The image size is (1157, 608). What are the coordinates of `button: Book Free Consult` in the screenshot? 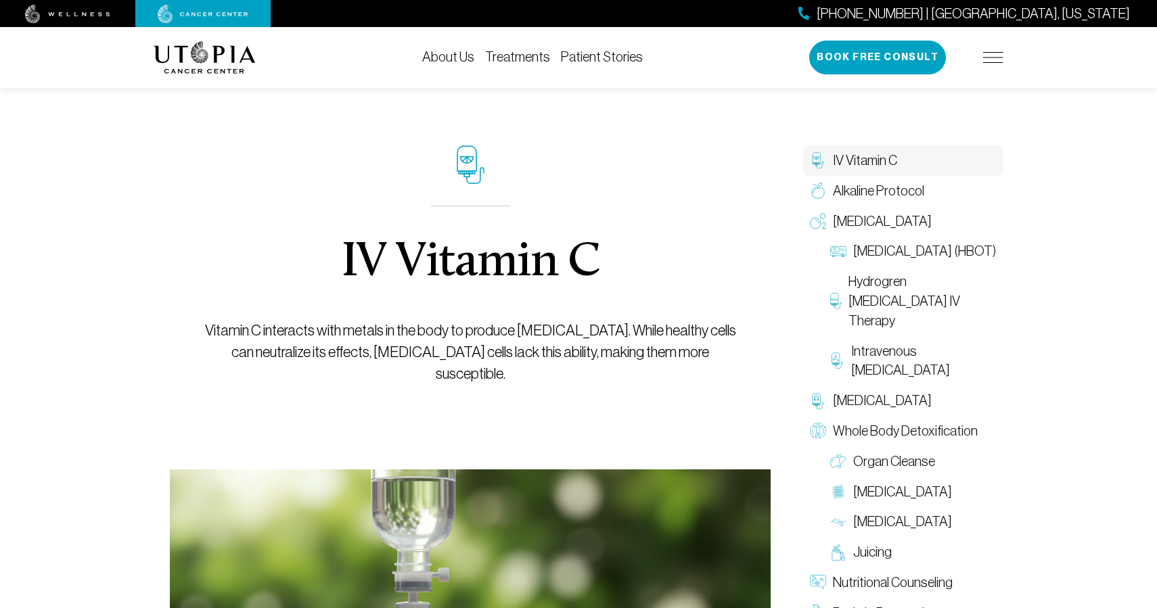 It's located at (877, 57).